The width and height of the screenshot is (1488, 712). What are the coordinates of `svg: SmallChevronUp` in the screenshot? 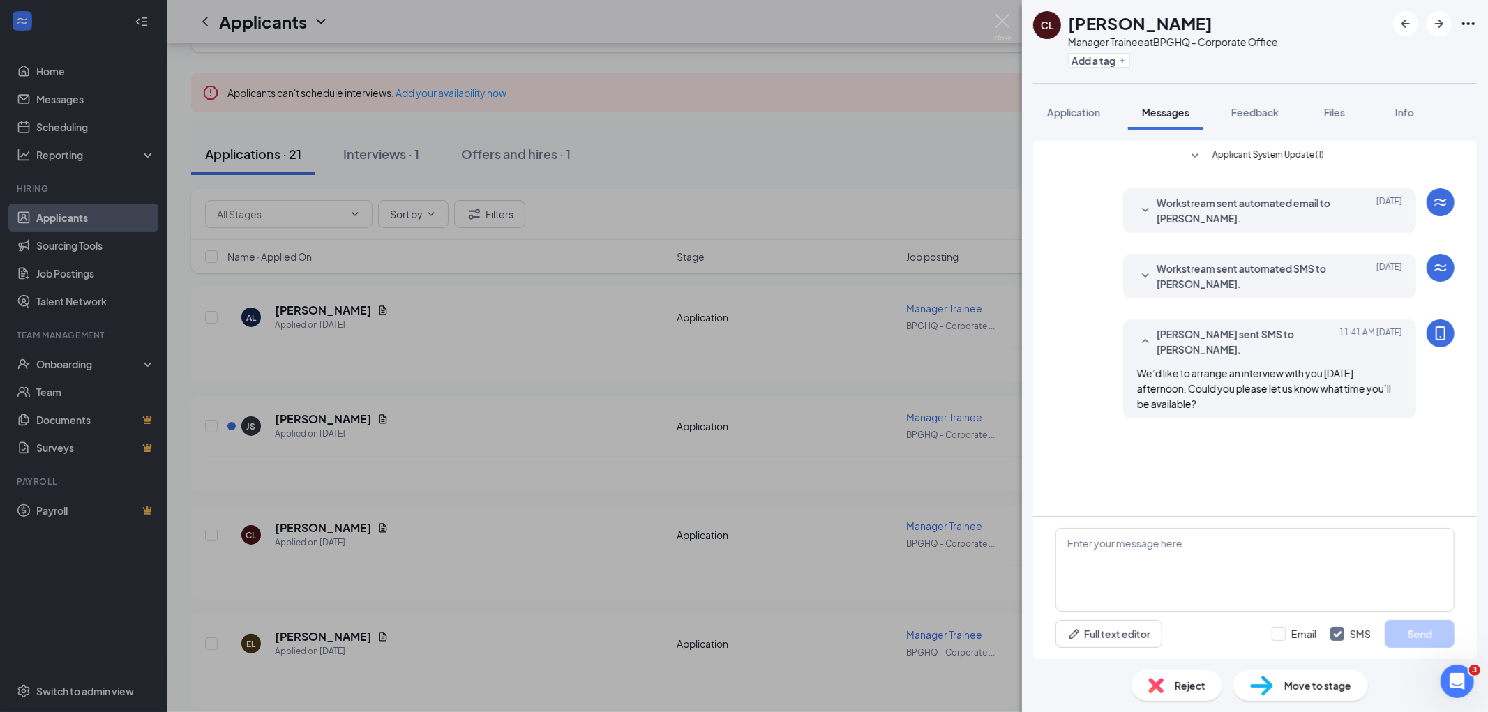 It's located at (1146, 342).